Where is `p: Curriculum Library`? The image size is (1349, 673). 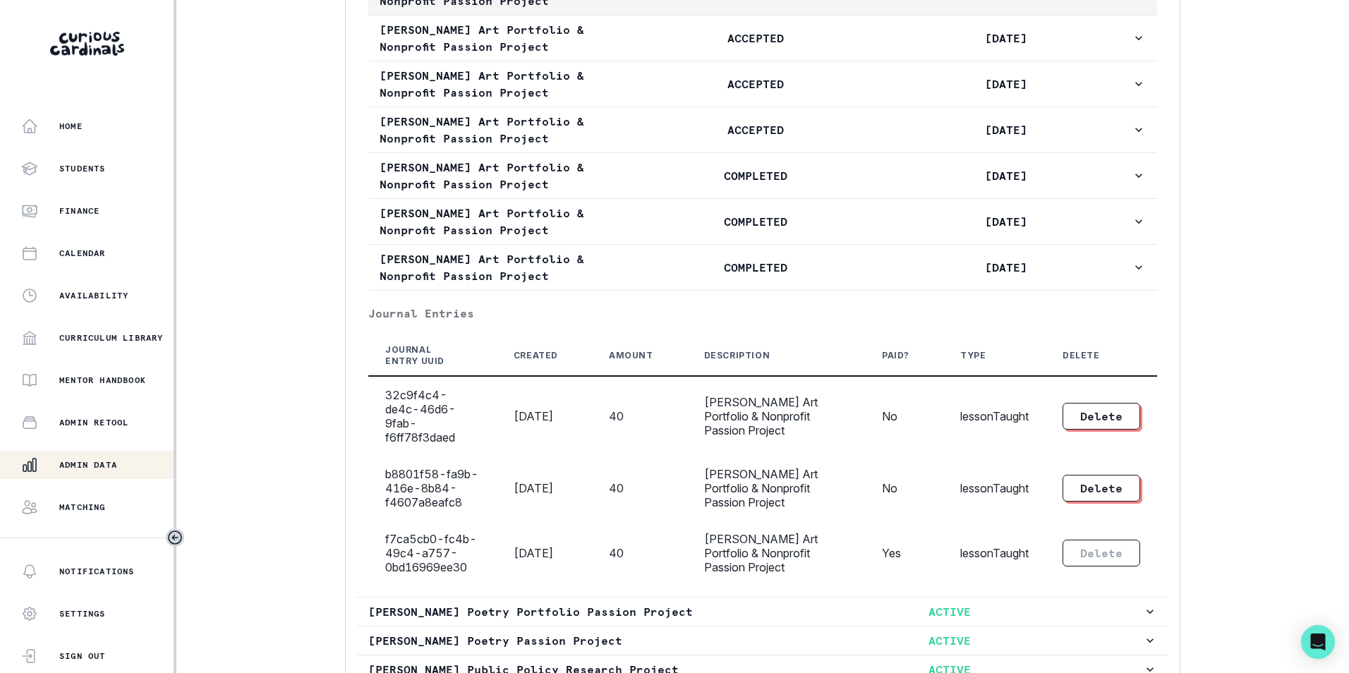
p: Curriculum Library is located at coordinates (111, 338).